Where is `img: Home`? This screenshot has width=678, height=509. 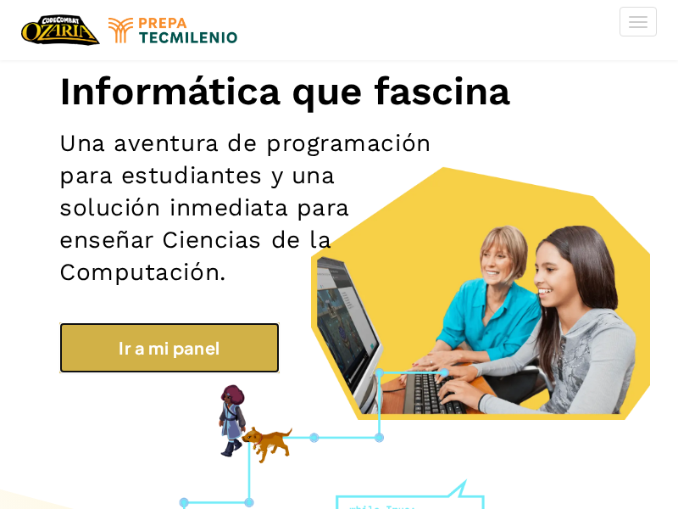
img: Home is located at coordinates (60, 30).